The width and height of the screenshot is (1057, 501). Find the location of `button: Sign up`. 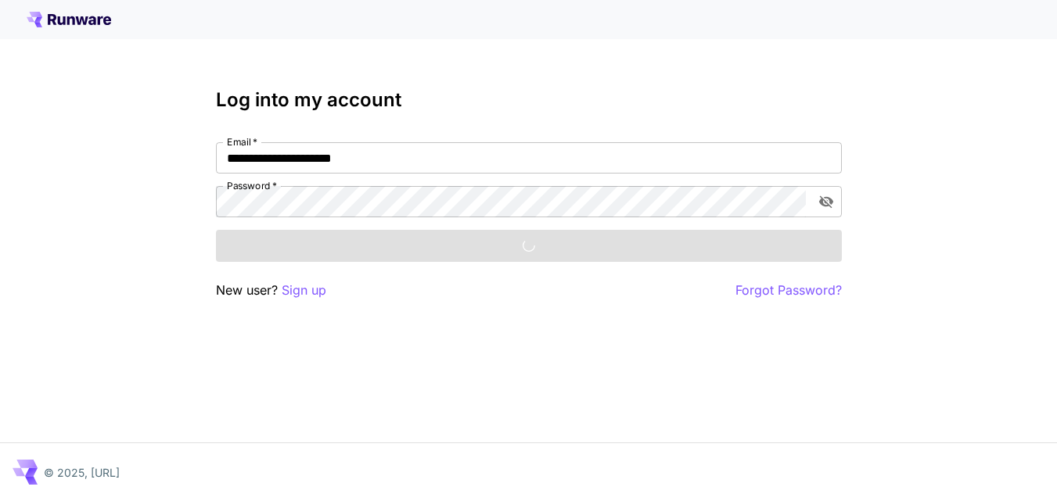

button: Sign up is located at coordinates (304, 290).